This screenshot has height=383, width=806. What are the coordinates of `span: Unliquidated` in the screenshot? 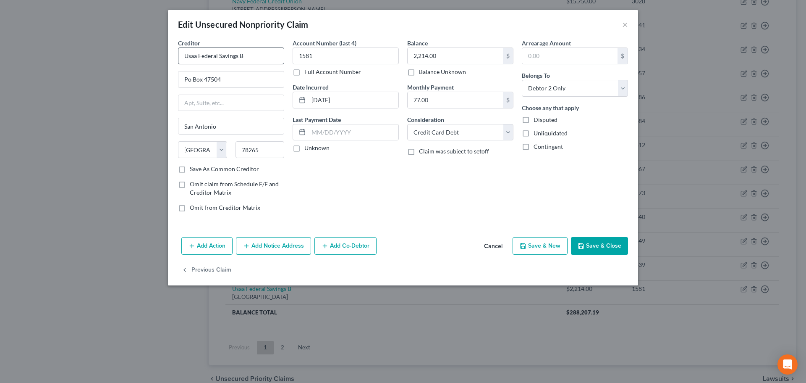 It's located at (551, 133).